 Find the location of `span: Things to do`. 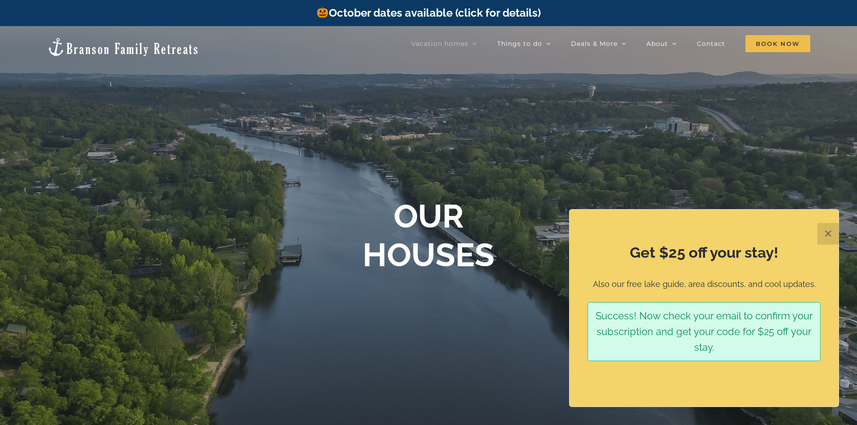

span: Things to do is located at coordinates (519, 44).